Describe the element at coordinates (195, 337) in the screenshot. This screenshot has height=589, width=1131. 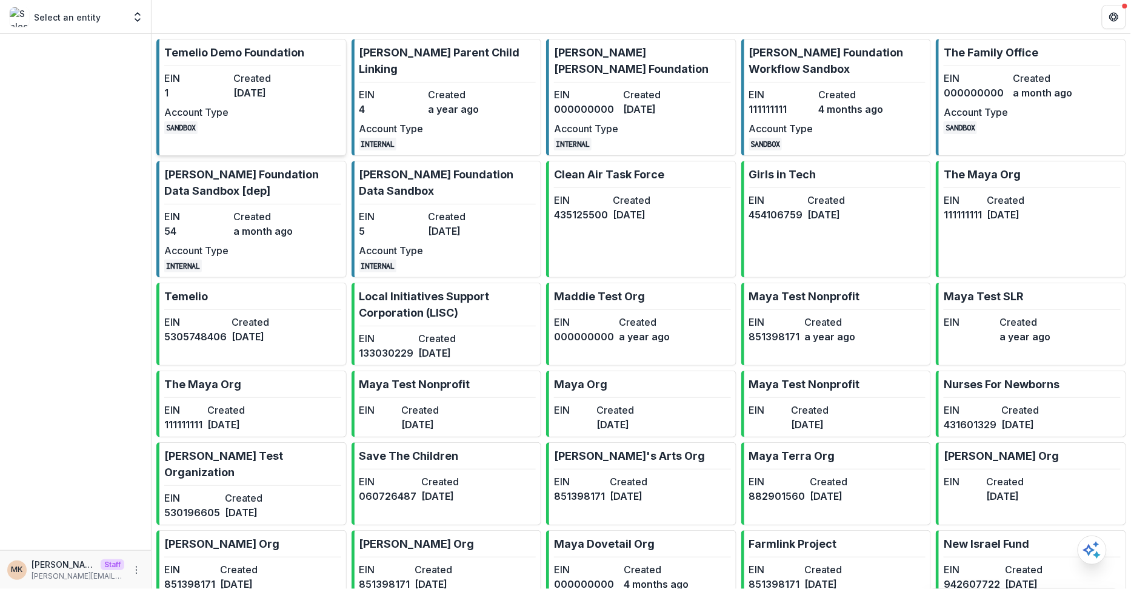
I see `dd: 5305748406` at that location.